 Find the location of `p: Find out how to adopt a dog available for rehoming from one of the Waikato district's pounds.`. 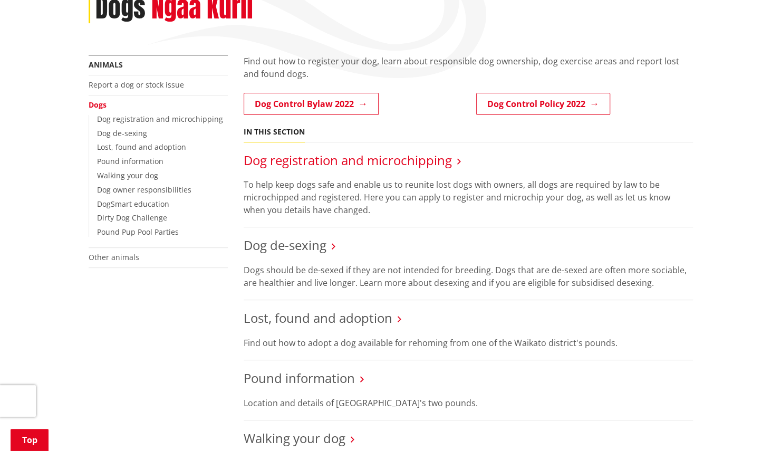

p: Find out how to adopt a dog available for rehoming from one of the Waikato district's pounds. is located at coordinates (468, 343).